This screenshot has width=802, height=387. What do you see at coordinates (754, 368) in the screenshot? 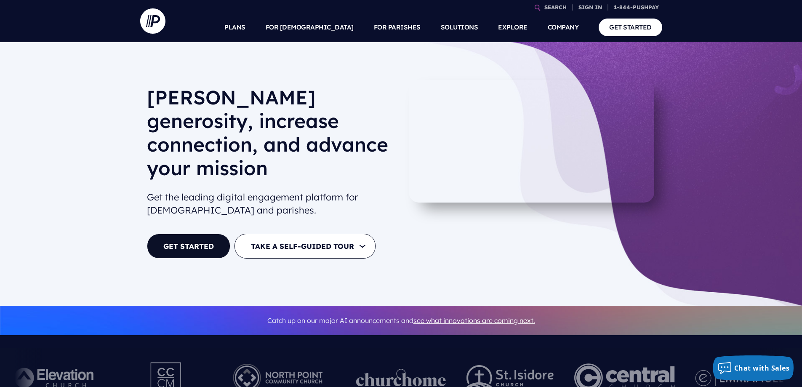
I see `button: Chat with Sales` at bounding box center [754, 368].